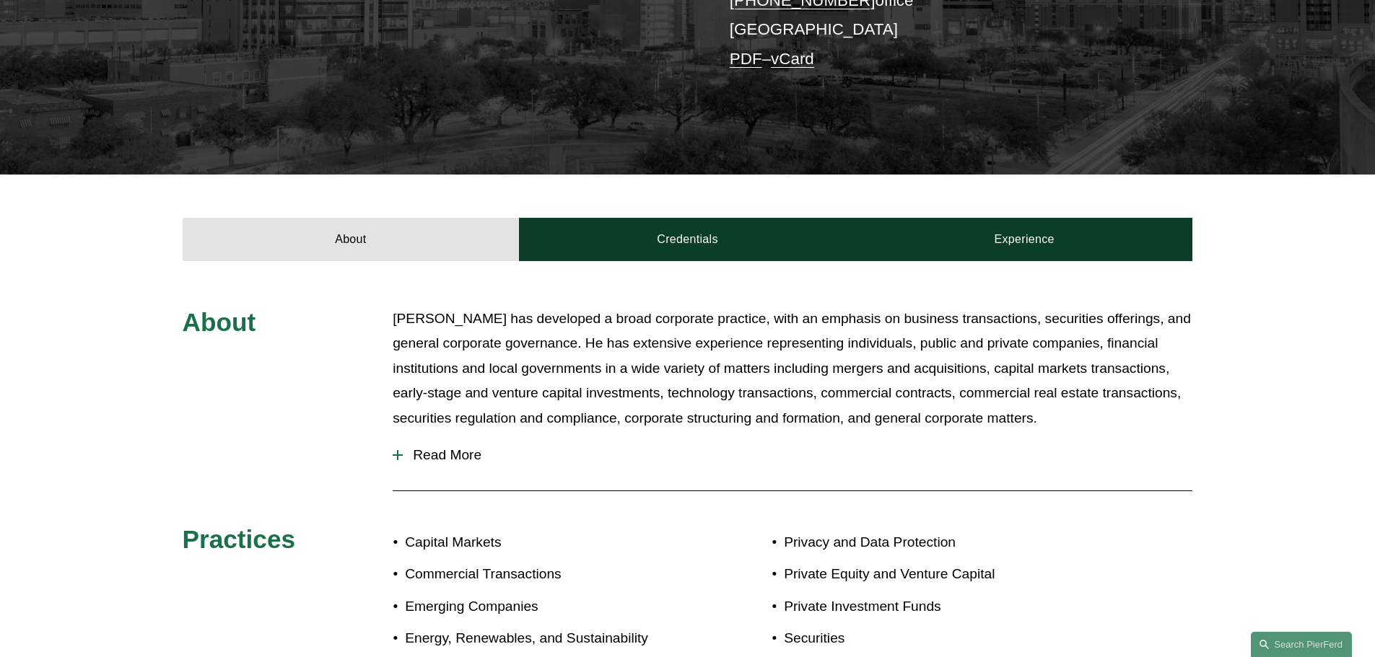 The width and height of the screenshot is (1375, 657). Describe the element at coordinates (946, 639) in the screenshot. I see `p: Securities` at that location.